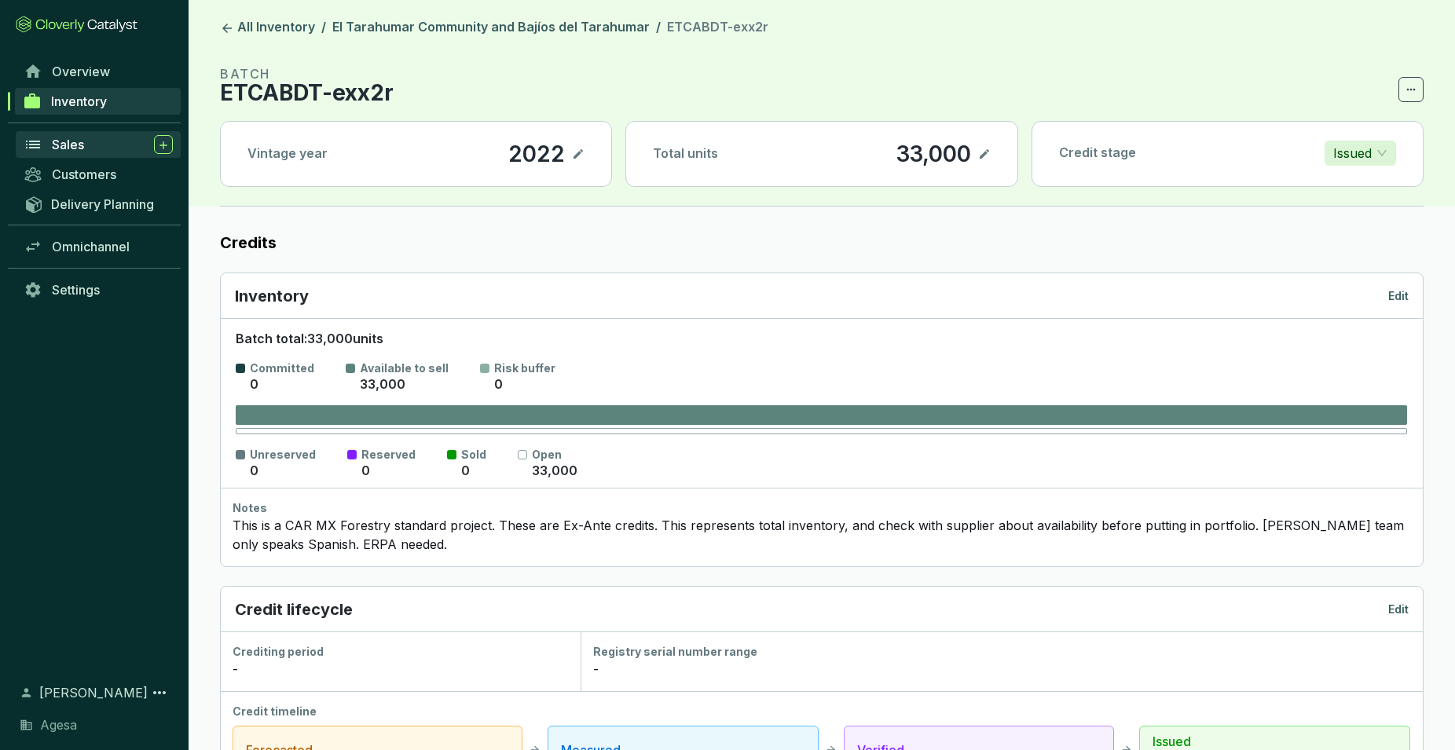  What do you see at coordinates (498, 384) in the screenshot?
I see `span: 0` at bounding box center [498, 384].